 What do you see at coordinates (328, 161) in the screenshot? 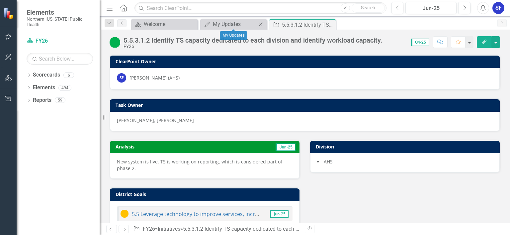
I see `span: AHS` at bounding box center [328, 161].